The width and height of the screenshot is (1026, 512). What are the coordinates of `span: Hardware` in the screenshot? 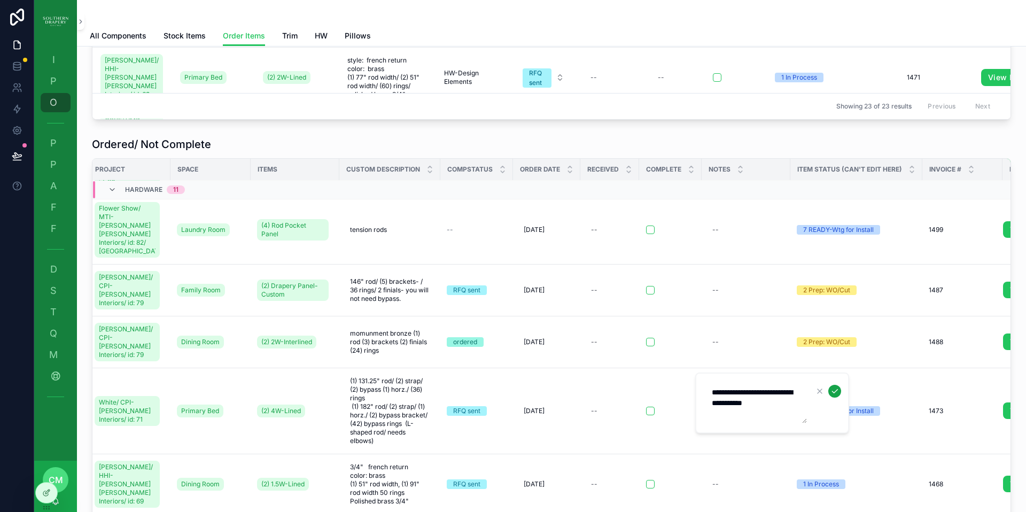 It's located at (144, 189).